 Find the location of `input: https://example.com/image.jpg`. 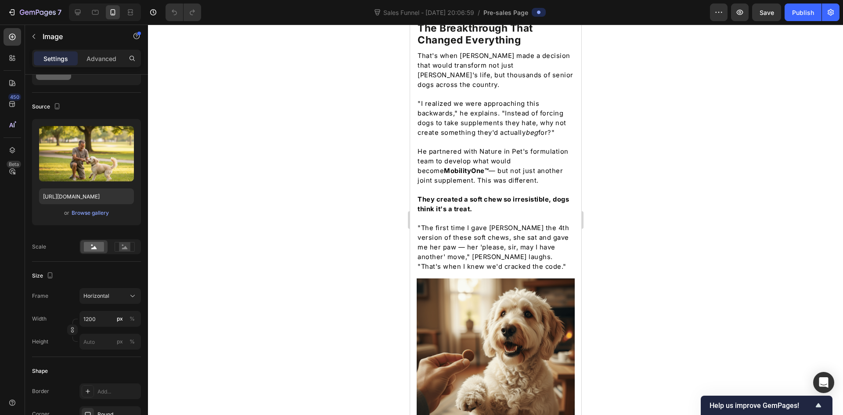

input: https://example.com/image.jpg is located at coordinates (87, 196).